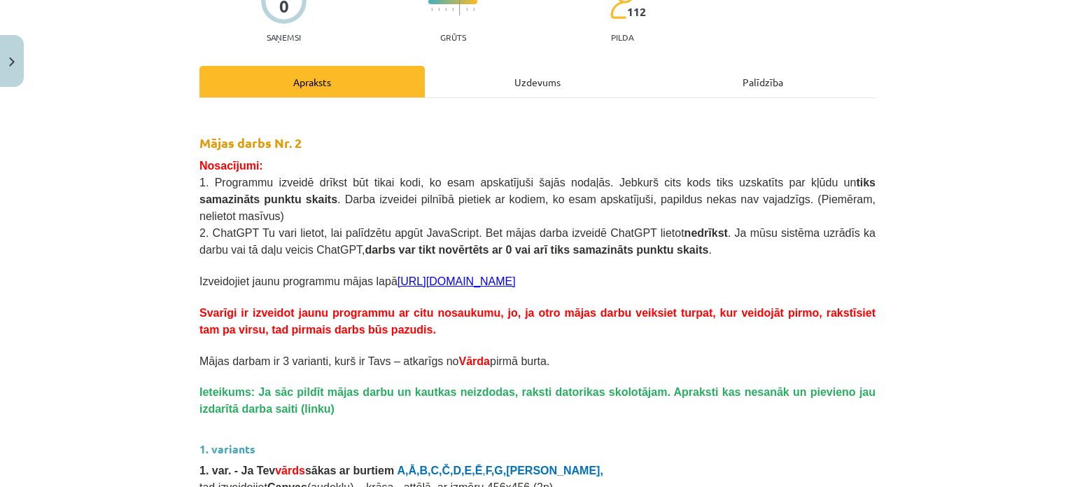  Describe the element at coordinates (538, 241) in the screenshot. I see `span: 2. ChatGPT Tu vari lietot, lai palīdzētu apgūt JavaScript. Bet mājas darba izveidē ChatGPT lietot...` at that location.